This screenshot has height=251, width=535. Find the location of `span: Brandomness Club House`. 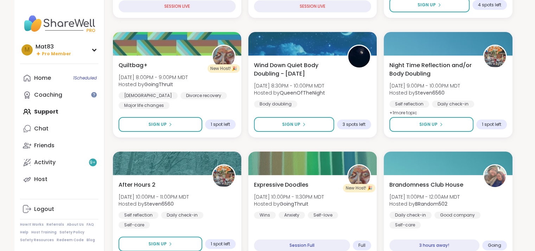

span: Brandomness Club House is located at coordinates (427, 185).